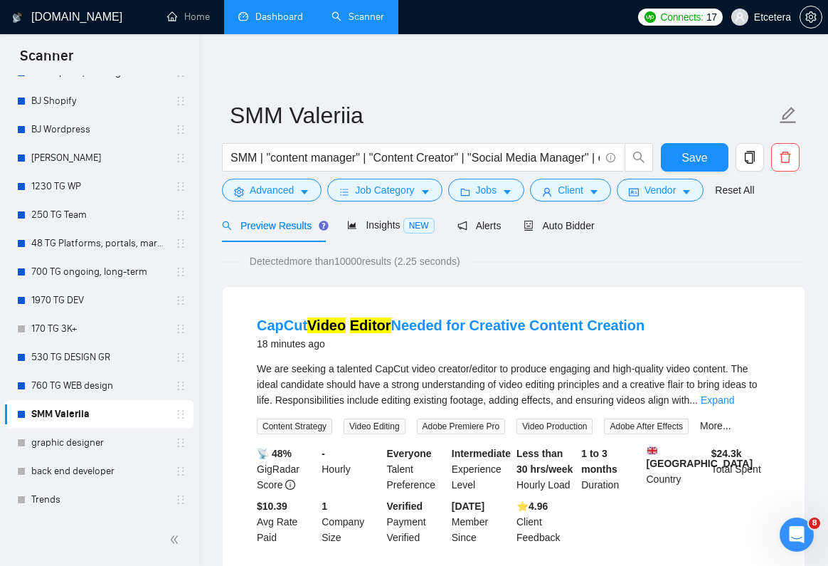  I want to click on div: Member Since, so click(481, 522).